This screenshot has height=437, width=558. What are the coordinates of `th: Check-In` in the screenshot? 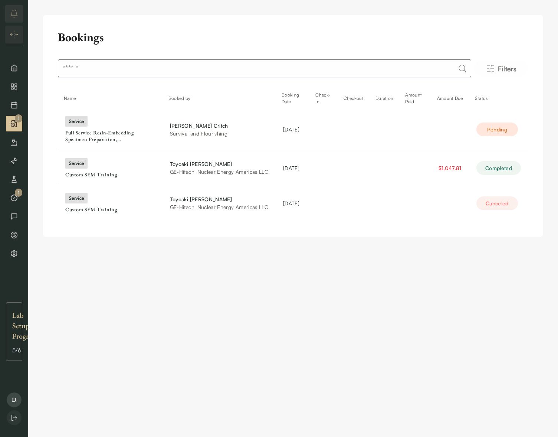 It's located at (323, 98).